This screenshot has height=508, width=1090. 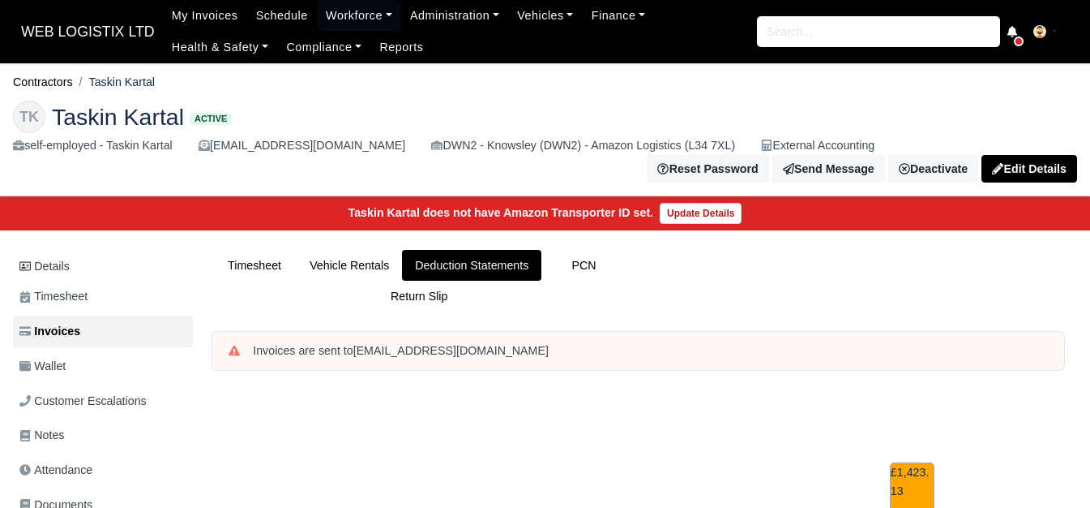 What do you see at coordinates (650, 351) in the screenshot?
I see `div: Invoices are sent to` at bounding box center [650, 351].